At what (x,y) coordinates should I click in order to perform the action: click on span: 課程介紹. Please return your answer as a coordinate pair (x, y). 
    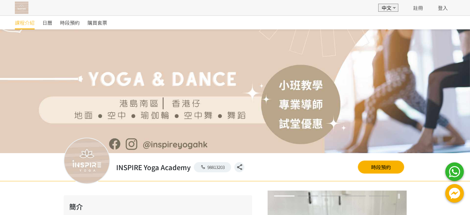
    Looking at the image, I should click on (25, 23).